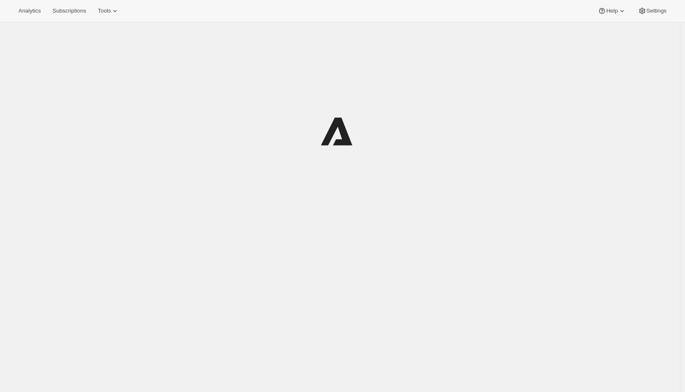 The image size is (685, 392). What do you see at coordinates (69, 11) in the screenshot?
I see `span: Subscriptions` at bounding box center [69, 11].